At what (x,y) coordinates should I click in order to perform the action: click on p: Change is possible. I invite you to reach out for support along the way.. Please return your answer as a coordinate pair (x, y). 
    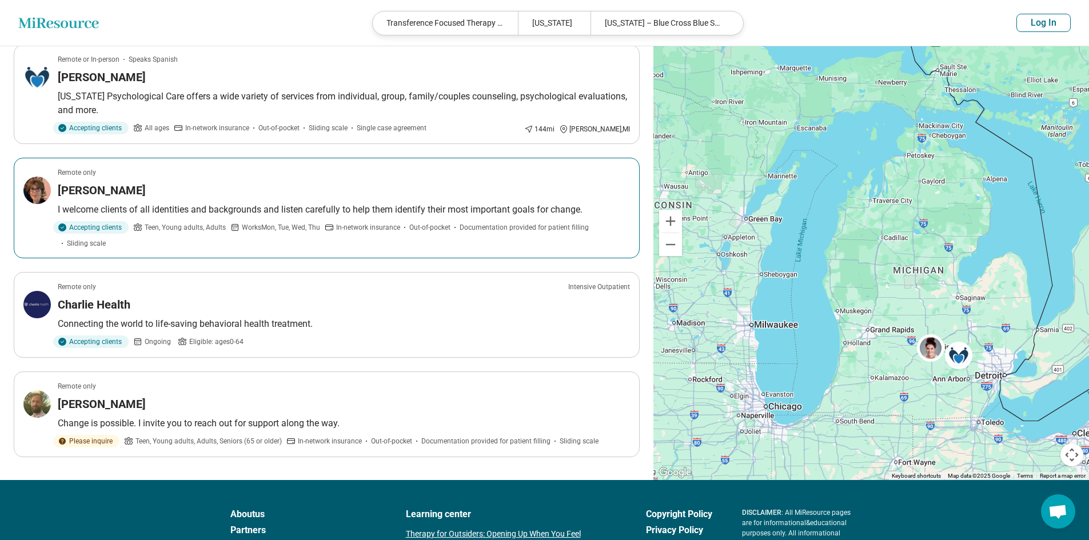
    Looking at the image, I should click on (344, 424).